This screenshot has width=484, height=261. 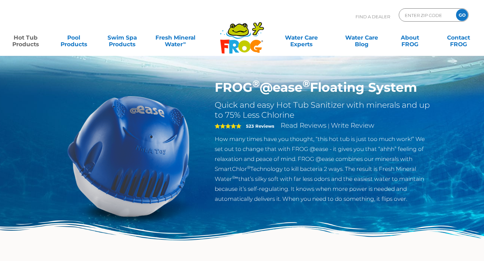 I want to click on strong: 523 Reviews, so click(x=260, y=126).